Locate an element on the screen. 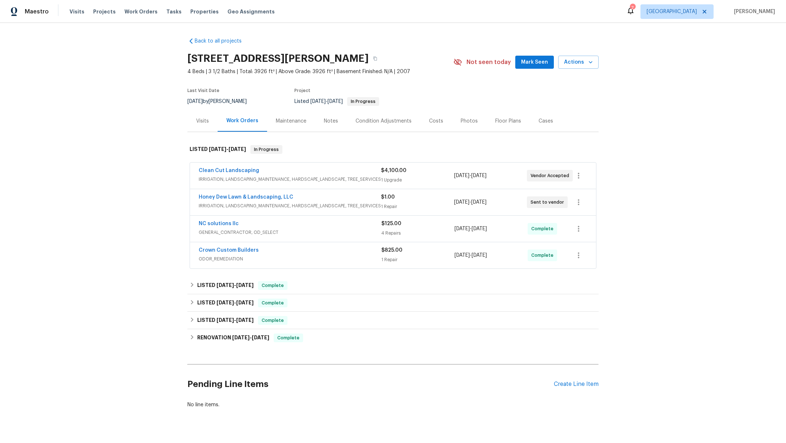 This screenshot has height=443, width=786. h2: Pending Line Items is located at coordinates (371, 384).